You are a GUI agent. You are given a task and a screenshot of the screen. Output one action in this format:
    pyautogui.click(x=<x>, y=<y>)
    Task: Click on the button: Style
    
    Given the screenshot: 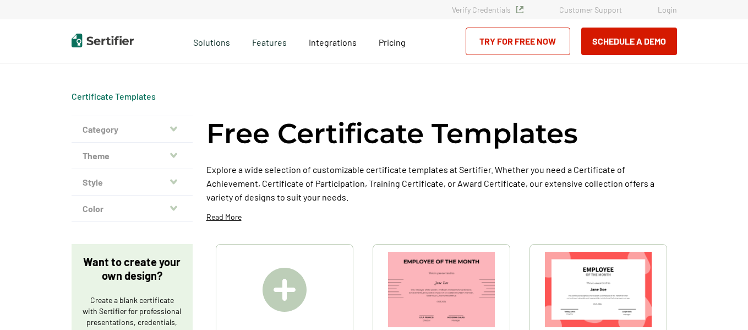 What is the action you would take?
    pyautogui.click(x=132, y=182)
    